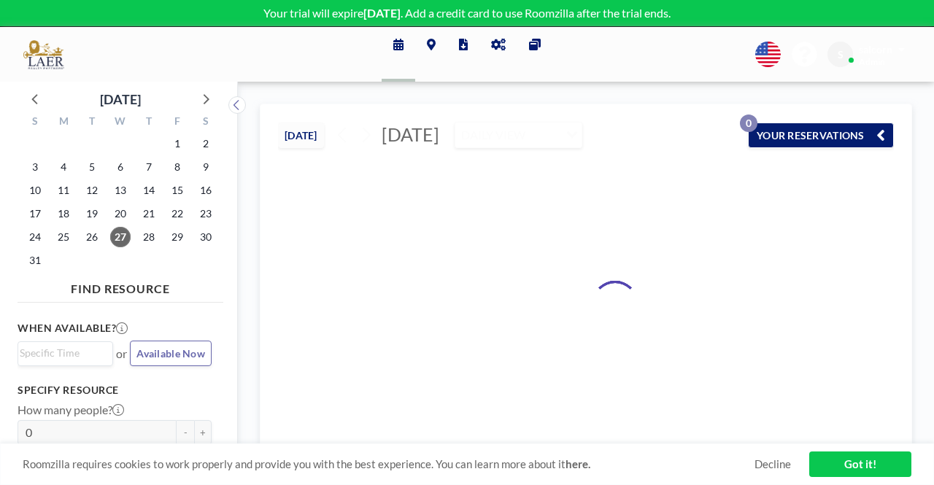 This screenshot has width=934, height=485. Describe the element at coordinates (149, 190) in the screenshot. I see `span: Thursday, August 14, 2025` at that location.